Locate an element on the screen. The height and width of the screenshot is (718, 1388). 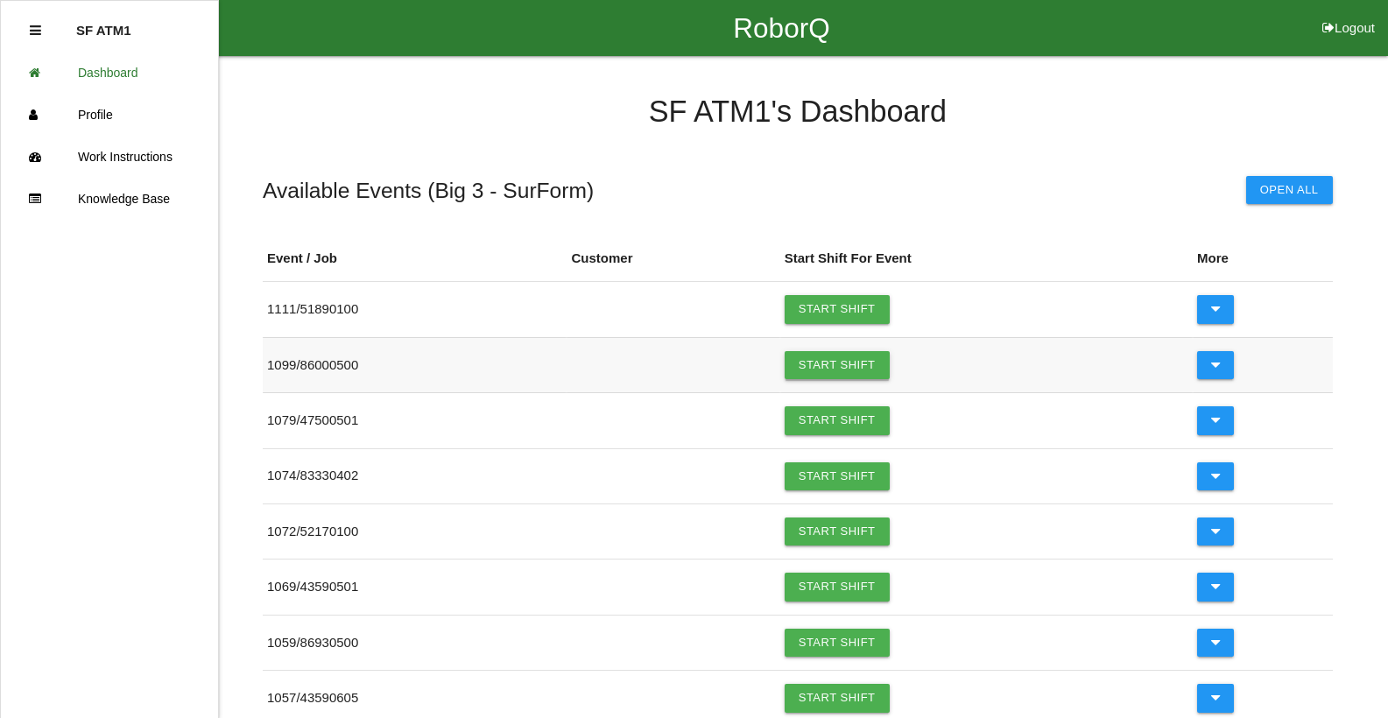
th: Event / Job is located at coordinates (414, 258).